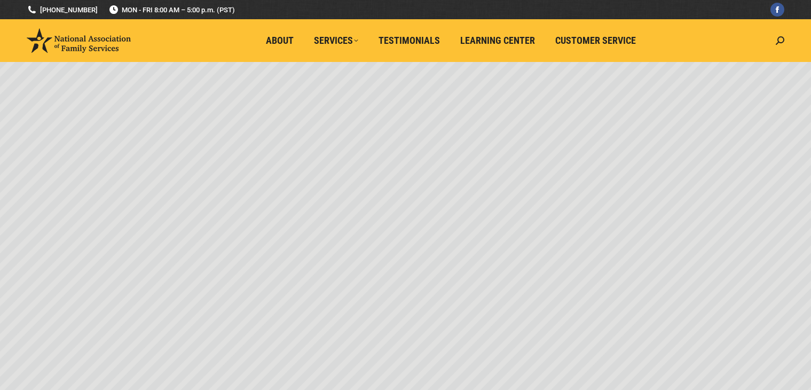 The image size is (811, 390). I want to click on a: Facebook page opens in new window, so click(777, 10).